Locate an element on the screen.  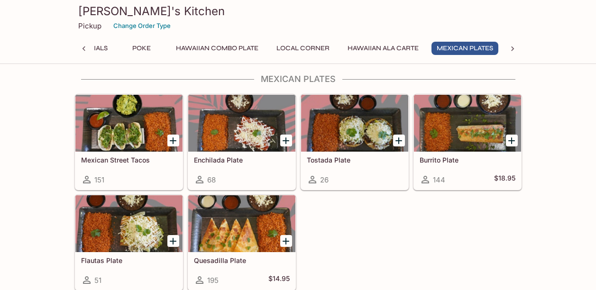
div: Tostada Plate is located at coordinates (354, 123).